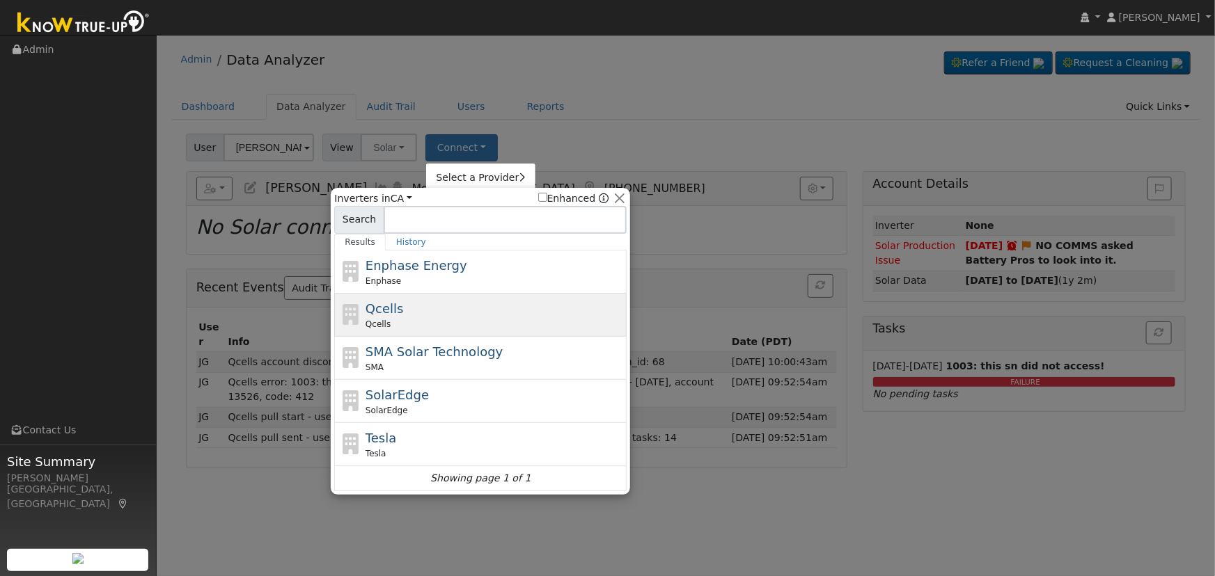 This screenshot has width=1215, height=576. What do you see at coordinates (574, 198) in the screenshot?
I see `span: Show enhanced providers` at bounding box center [574, 198].